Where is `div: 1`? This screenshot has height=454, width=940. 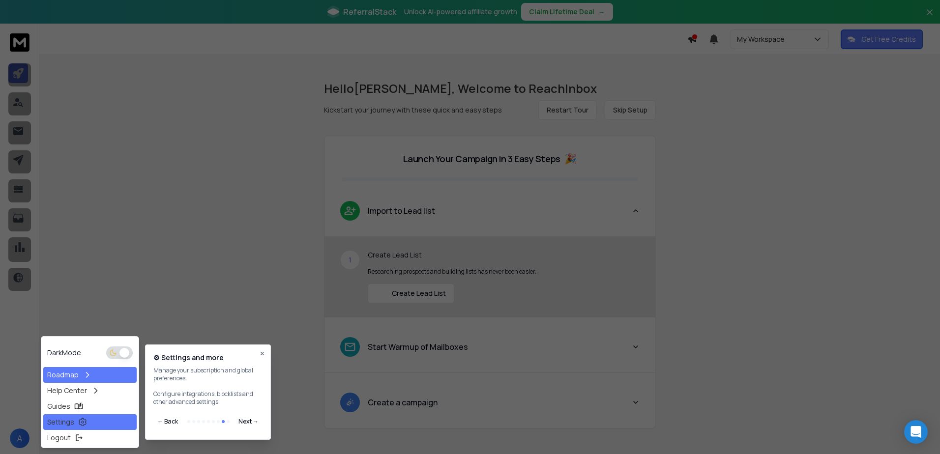 div: 1 is located at coordinates (350, 260).